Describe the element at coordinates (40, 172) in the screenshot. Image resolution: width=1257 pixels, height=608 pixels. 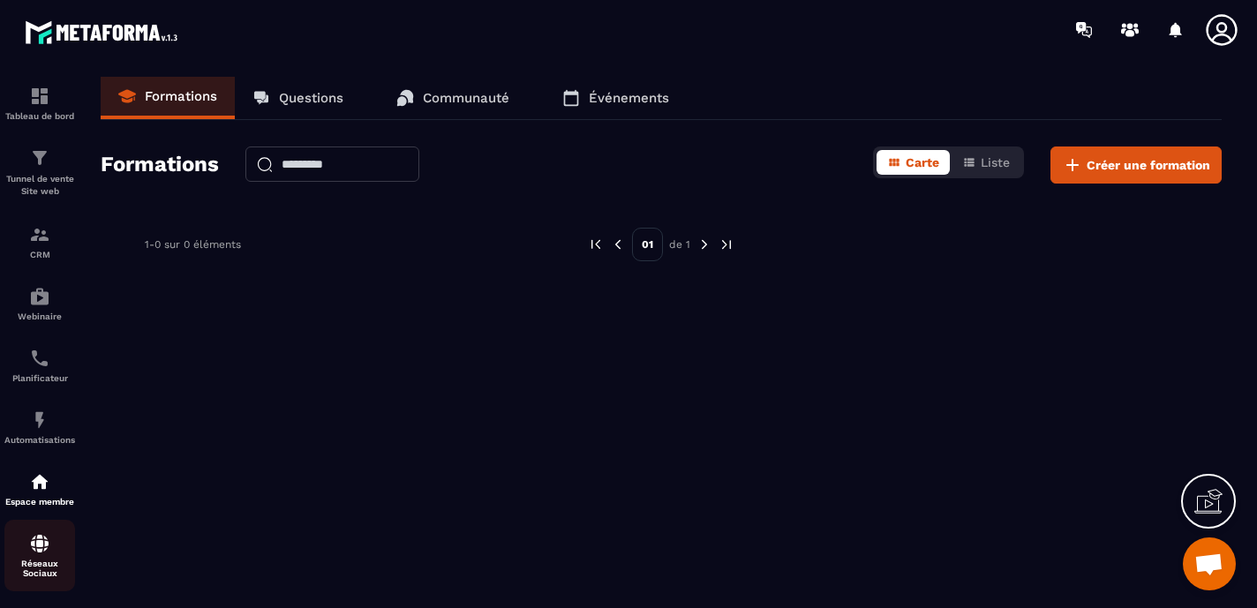
I see `a: formationformationTunnel de vente Site web` at that location.